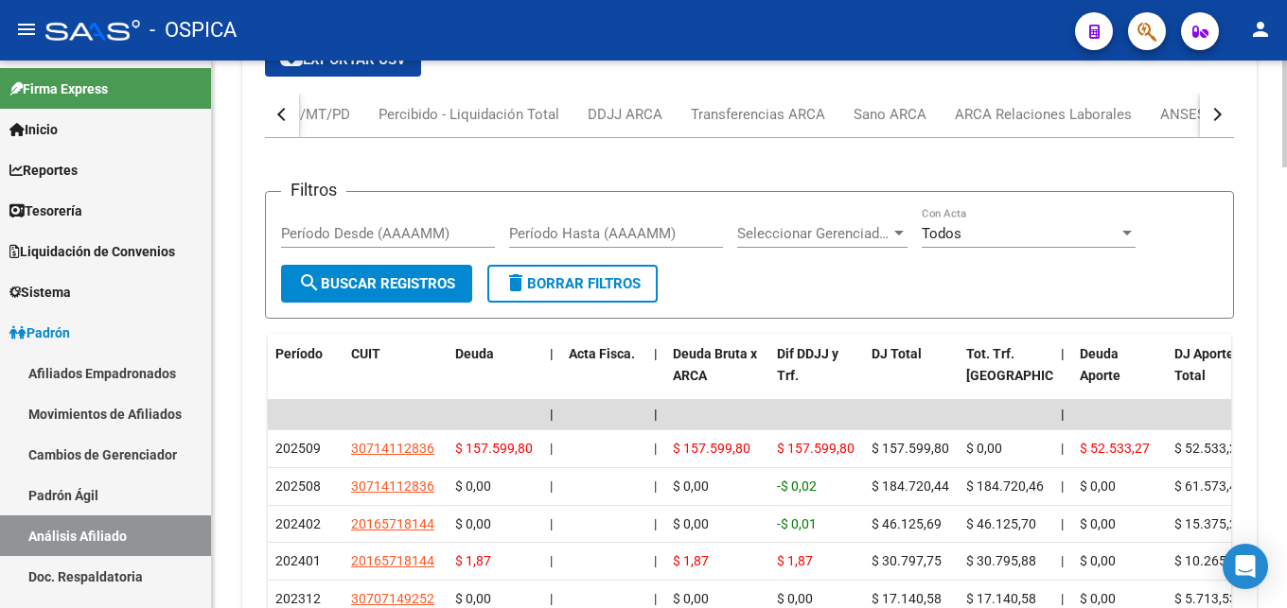 The width and height of the screenshot is (1287, 608). I want to click on span: 202509, so click(298, 449).